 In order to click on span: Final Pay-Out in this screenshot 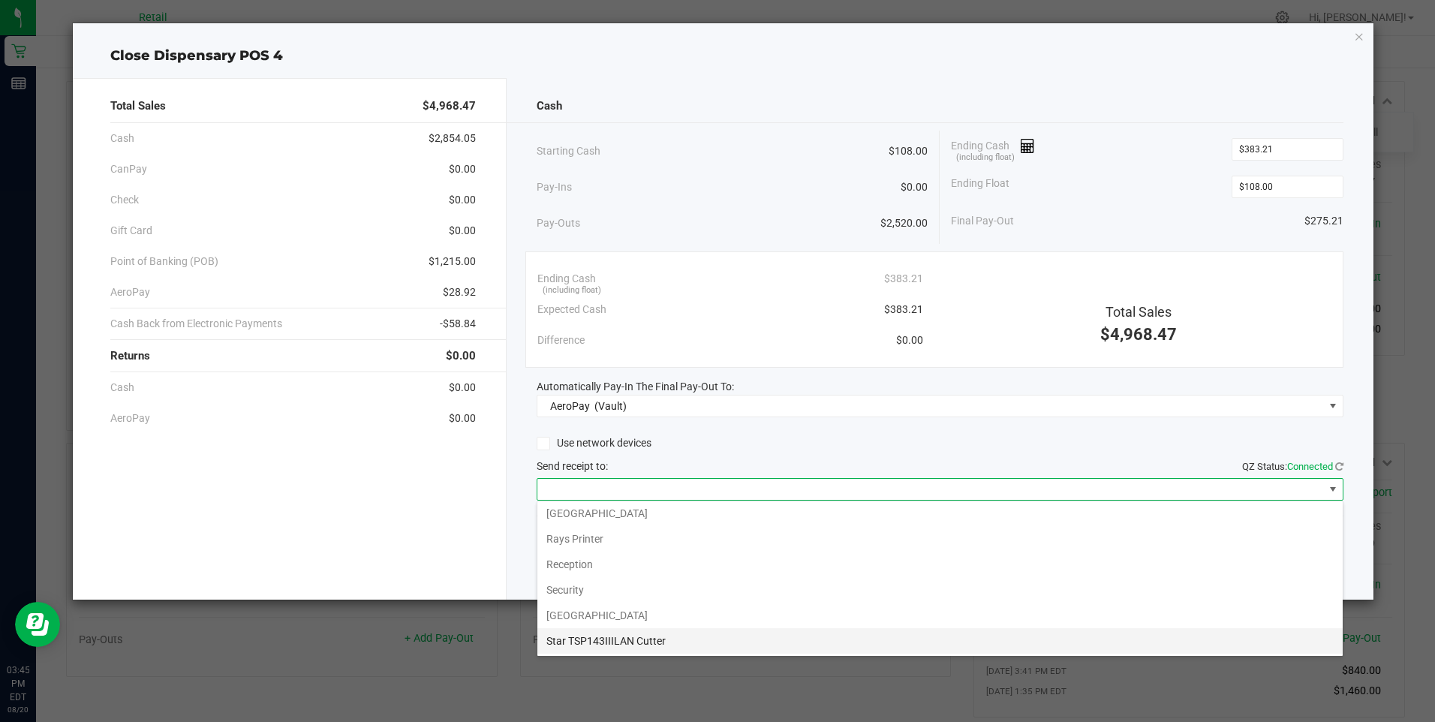, I will do `click(982, 221)`.